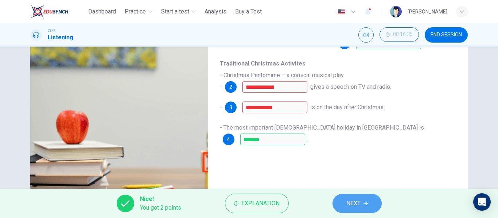  What do you see at coordinates (282, 75) in the screenshot?
I see `span: - Christmas Pantomime – a comical musical play -` at bounding box center [282, 75].